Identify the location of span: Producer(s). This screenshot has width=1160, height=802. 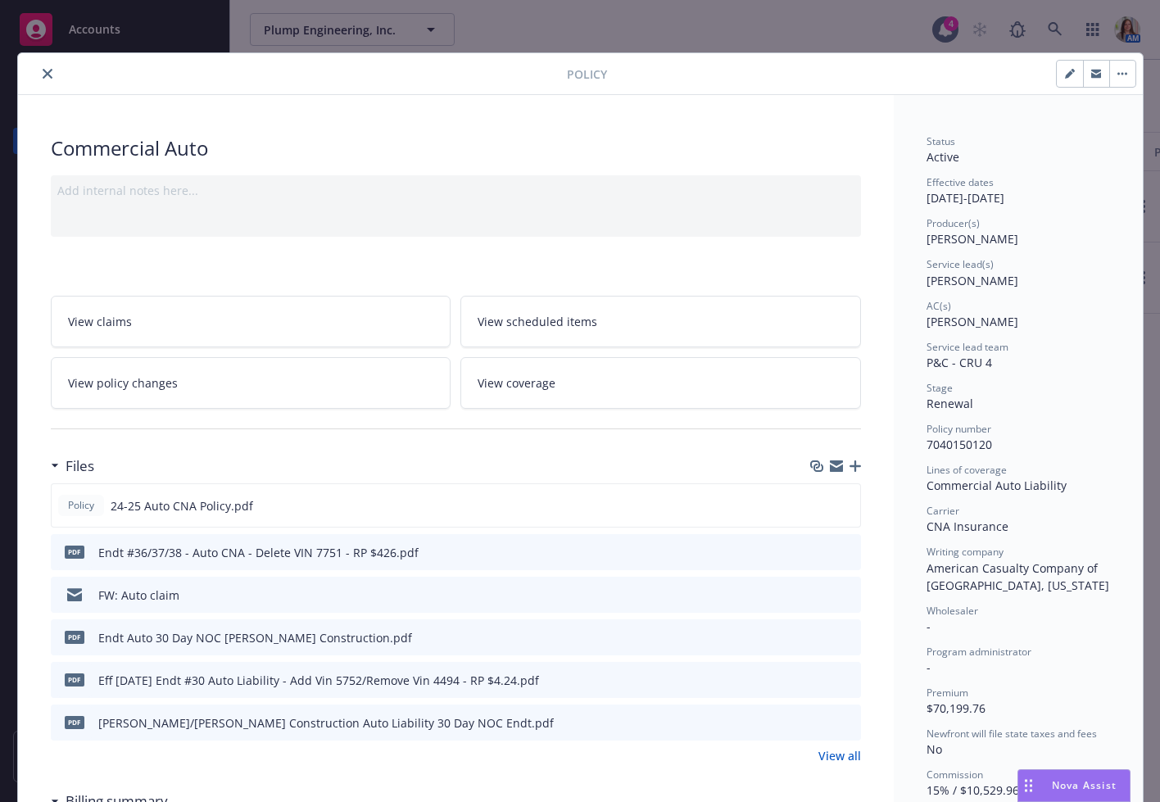
(953, 223).